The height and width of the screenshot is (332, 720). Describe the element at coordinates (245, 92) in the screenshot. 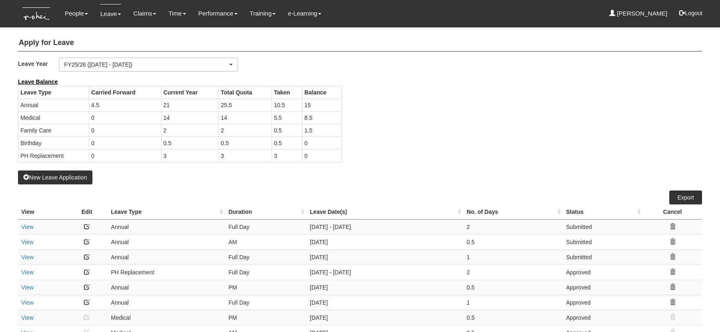

I see `th: Total Quota` at that location.